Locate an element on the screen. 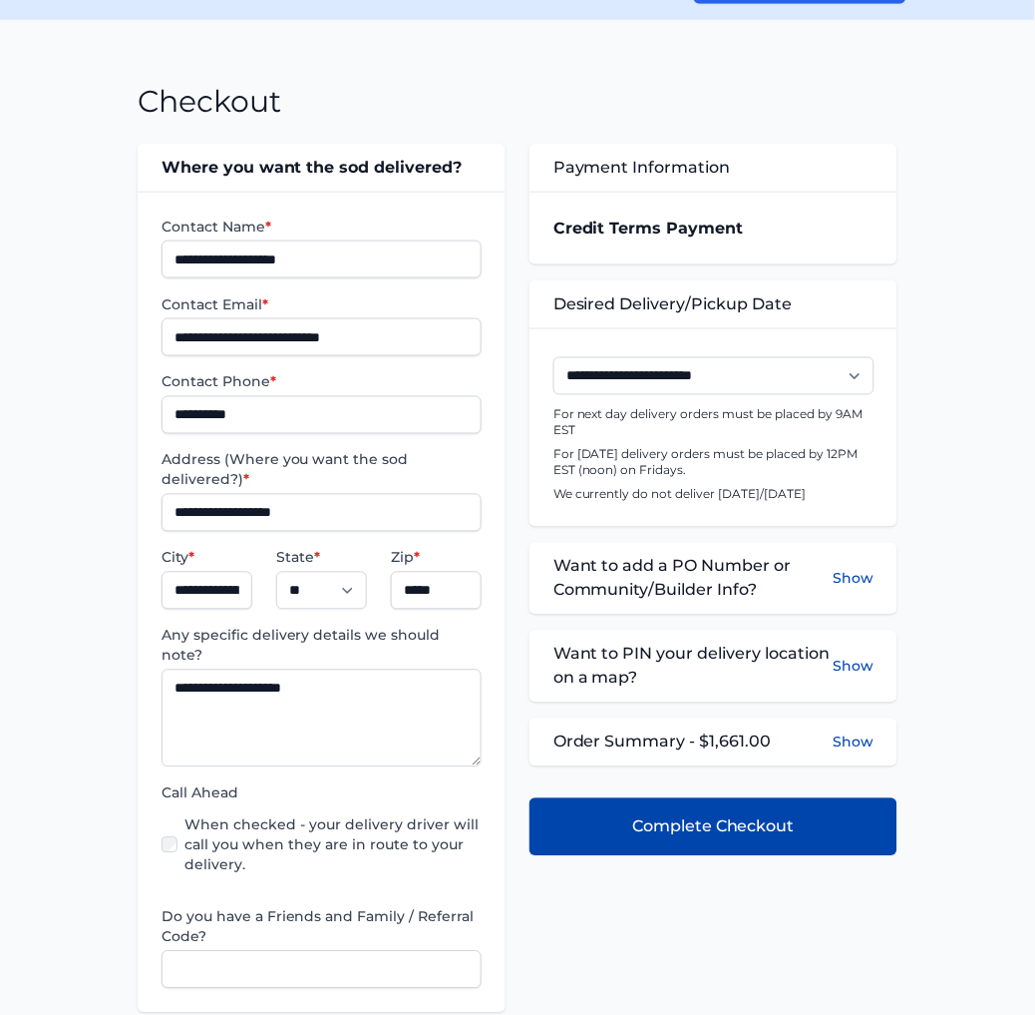 This screenshot has width=1035, height=1015. label: Do you have a Friends and Family / Referral Code? is located at coordinates (321, 927).